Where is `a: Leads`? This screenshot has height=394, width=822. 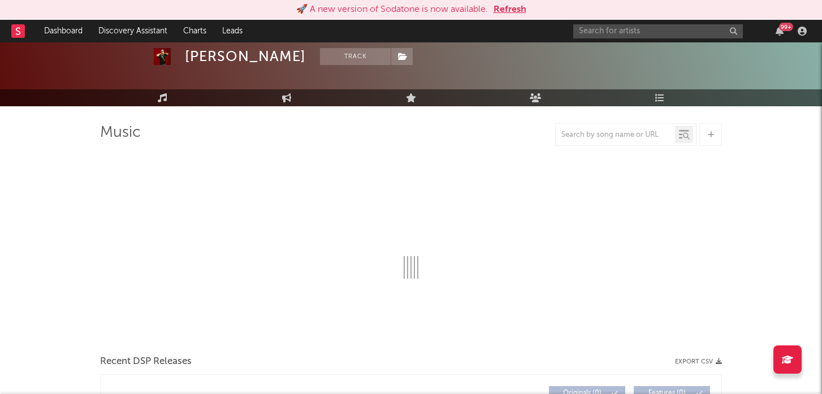 a: Leads is located at coordinates (232, 31).